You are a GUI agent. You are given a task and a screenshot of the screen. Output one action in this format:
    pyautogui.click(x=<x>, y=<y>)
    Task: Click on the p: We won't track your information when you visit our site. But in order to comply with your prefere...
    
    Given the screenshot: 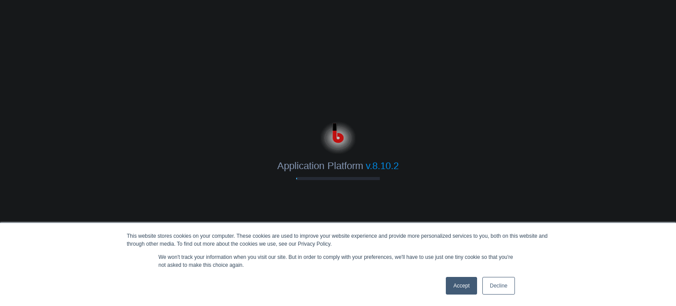 What is the action you would take?
    pyautogui.click(x=338, y=261)
    